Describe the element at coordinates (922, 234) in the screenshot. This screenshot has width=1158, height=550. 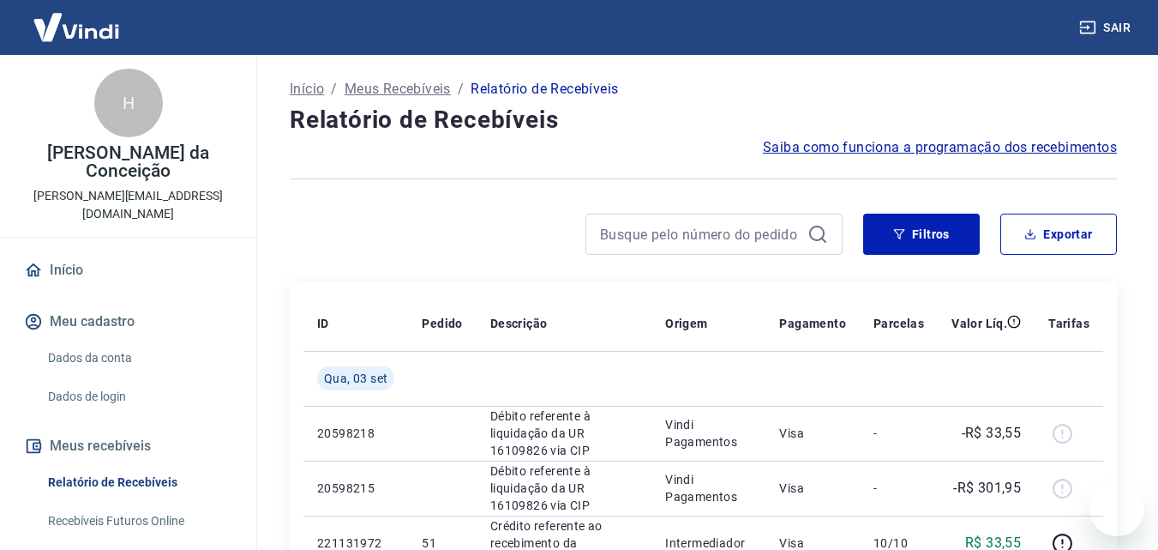
I see `button: Filtros` at that location.